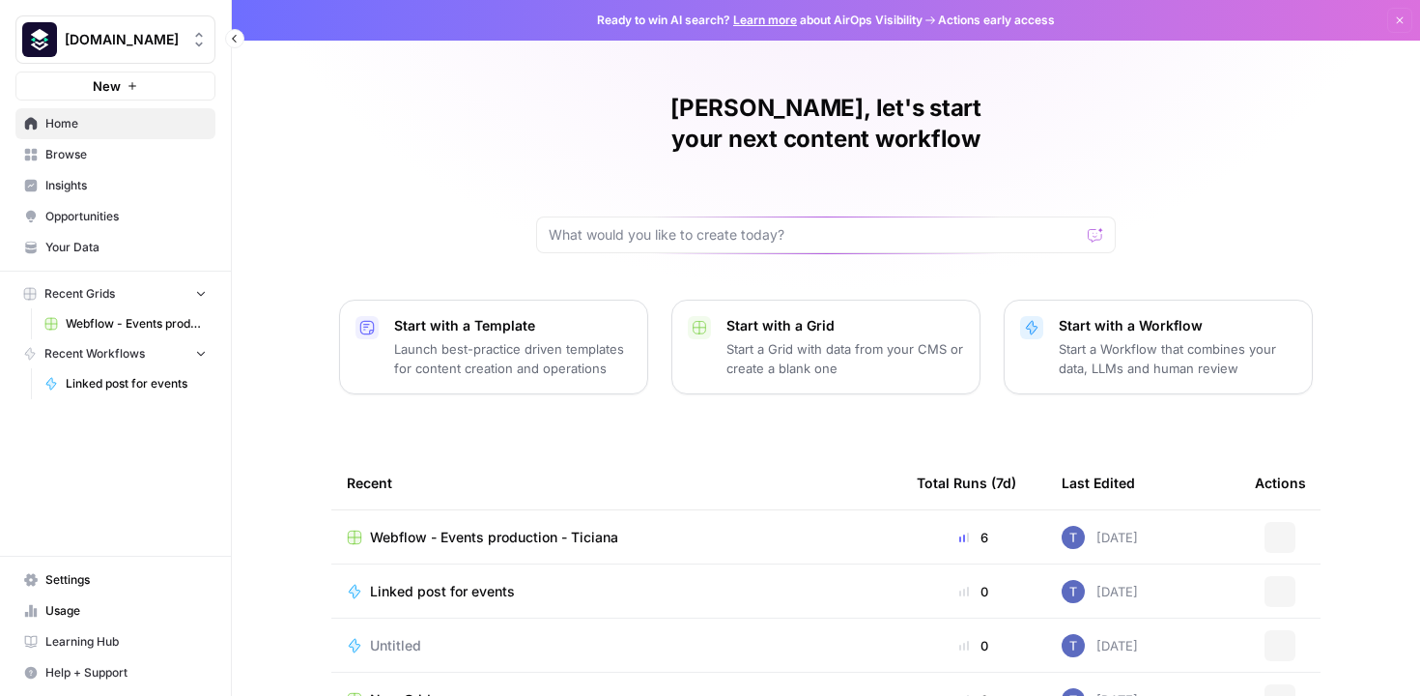 This screenshot has width=1420, height=696. I want to click on p: Launch best-practice driven templates for content creation and operations, so click(513, 358).